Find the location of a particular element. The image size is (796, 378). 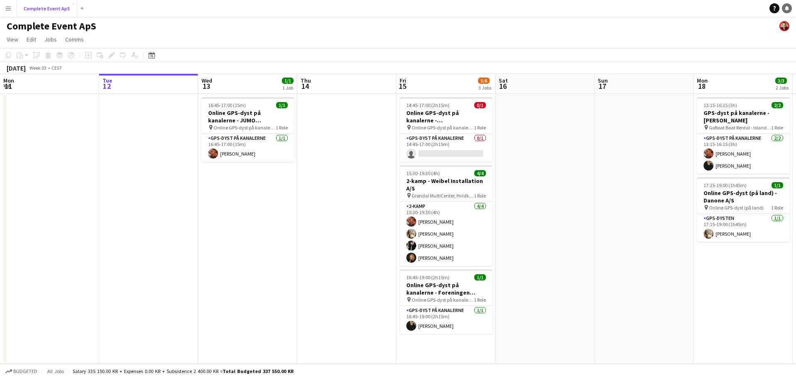

div: 17:15-19:00 (1h45m)1/1Online GPS-dyst (på land) - Danone A/S Online GPS-dyst (på land)1 RoleGPS-d... is located at coordinates (743, 209).